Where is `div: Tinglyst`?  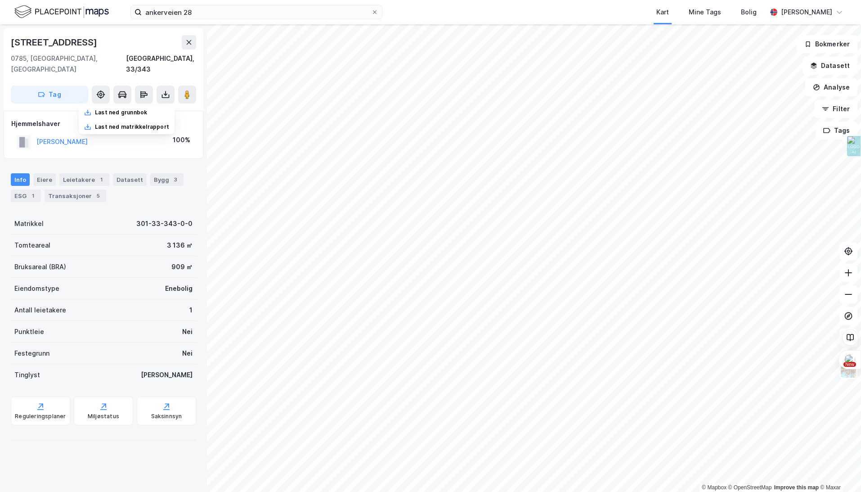 div: Tinglyst is located at coordinates (27, 375).